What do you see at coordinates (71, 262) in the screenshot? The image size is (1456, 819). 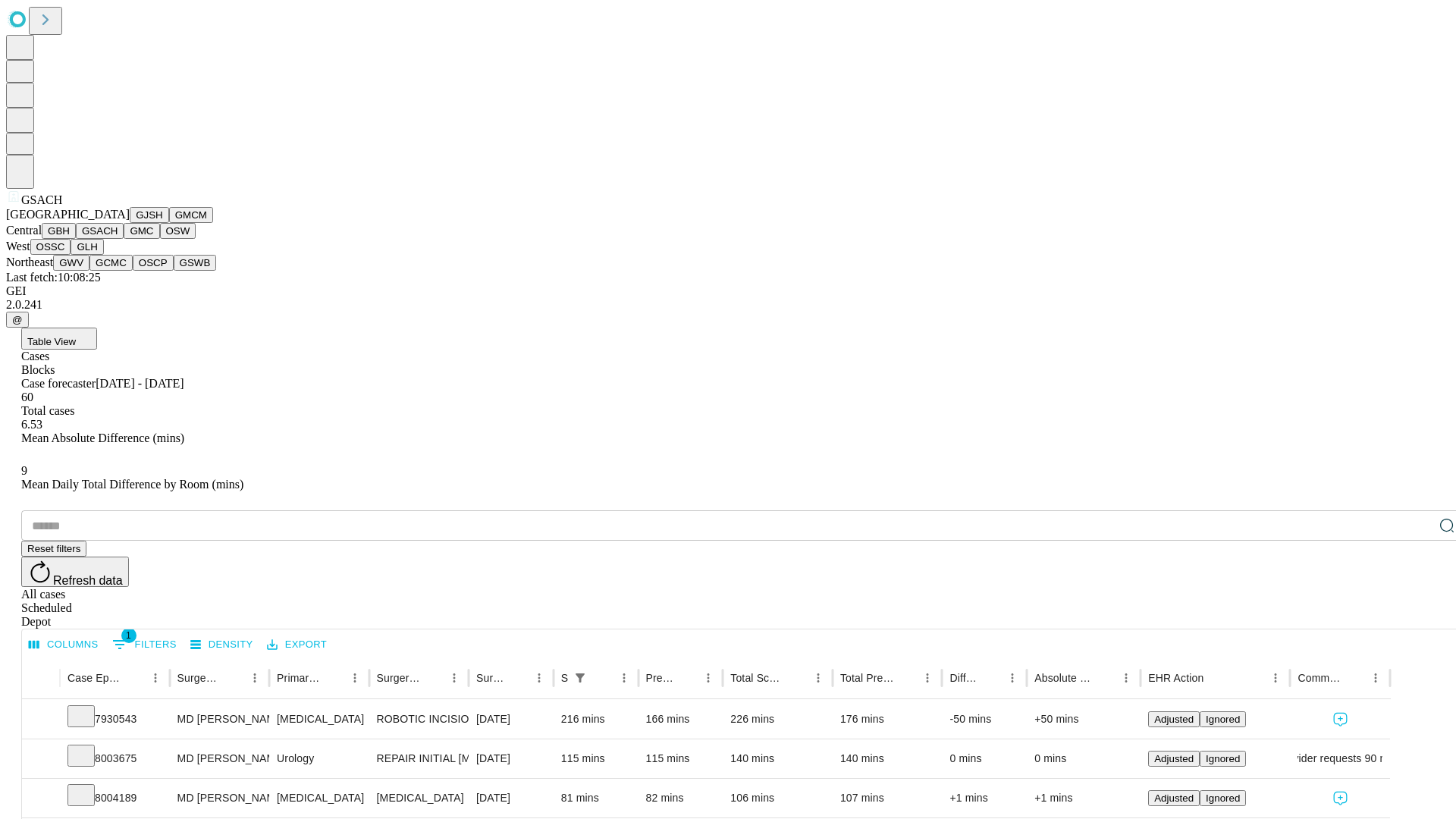 I see `button: GWV` at bounding box center [71, 262].